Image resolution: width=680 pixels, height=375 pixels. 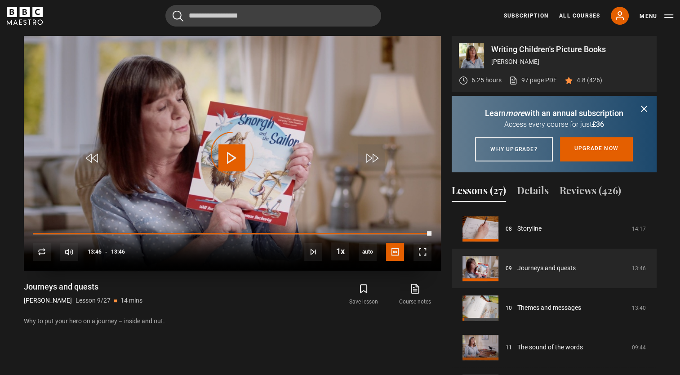 I want to click on video-js: Video Player, so click(x=232, y=153).